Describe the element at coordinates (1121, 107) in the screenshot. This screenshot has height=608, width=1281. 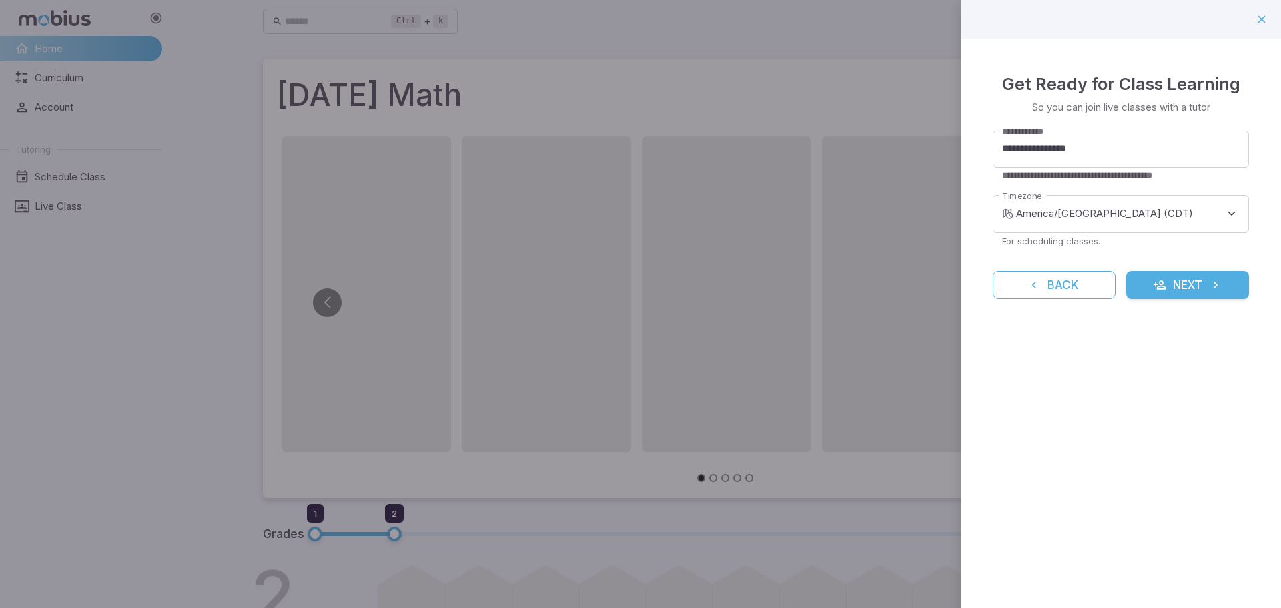
I see `p: So you can join live classes with a tutor` at that location.